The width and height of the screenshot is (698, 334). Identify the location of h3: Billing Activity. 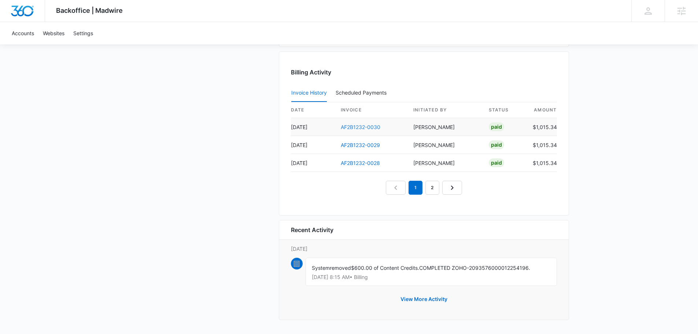
(424, 72).